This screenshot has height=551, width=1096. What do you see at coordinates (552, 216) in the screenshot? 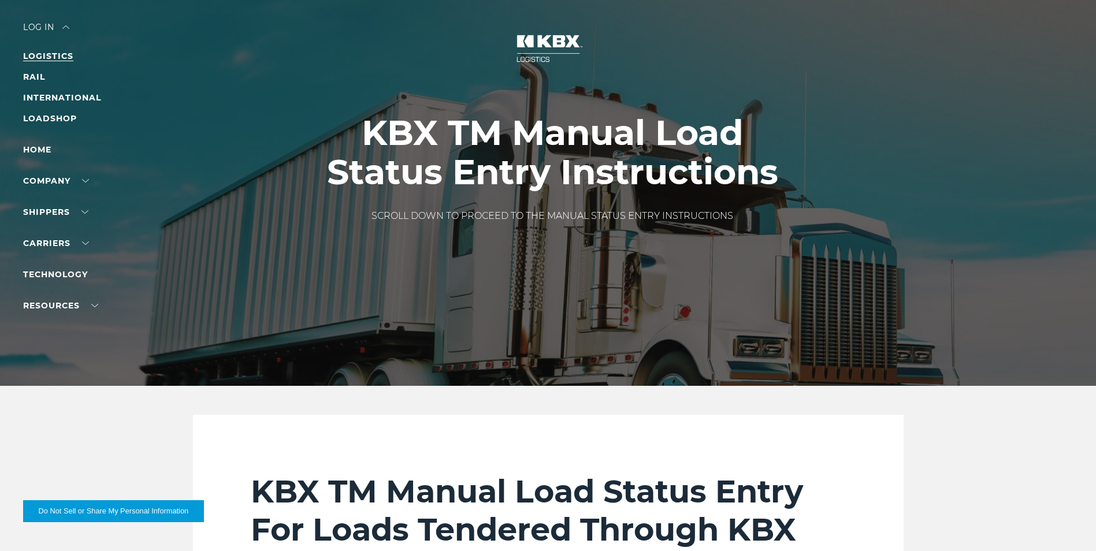
I see `p: SCROLL DOWN TO PROCEED TO THE MANUAL STATUS ENTRY INSTRUCTIONS` at bounding box center [552, 216].